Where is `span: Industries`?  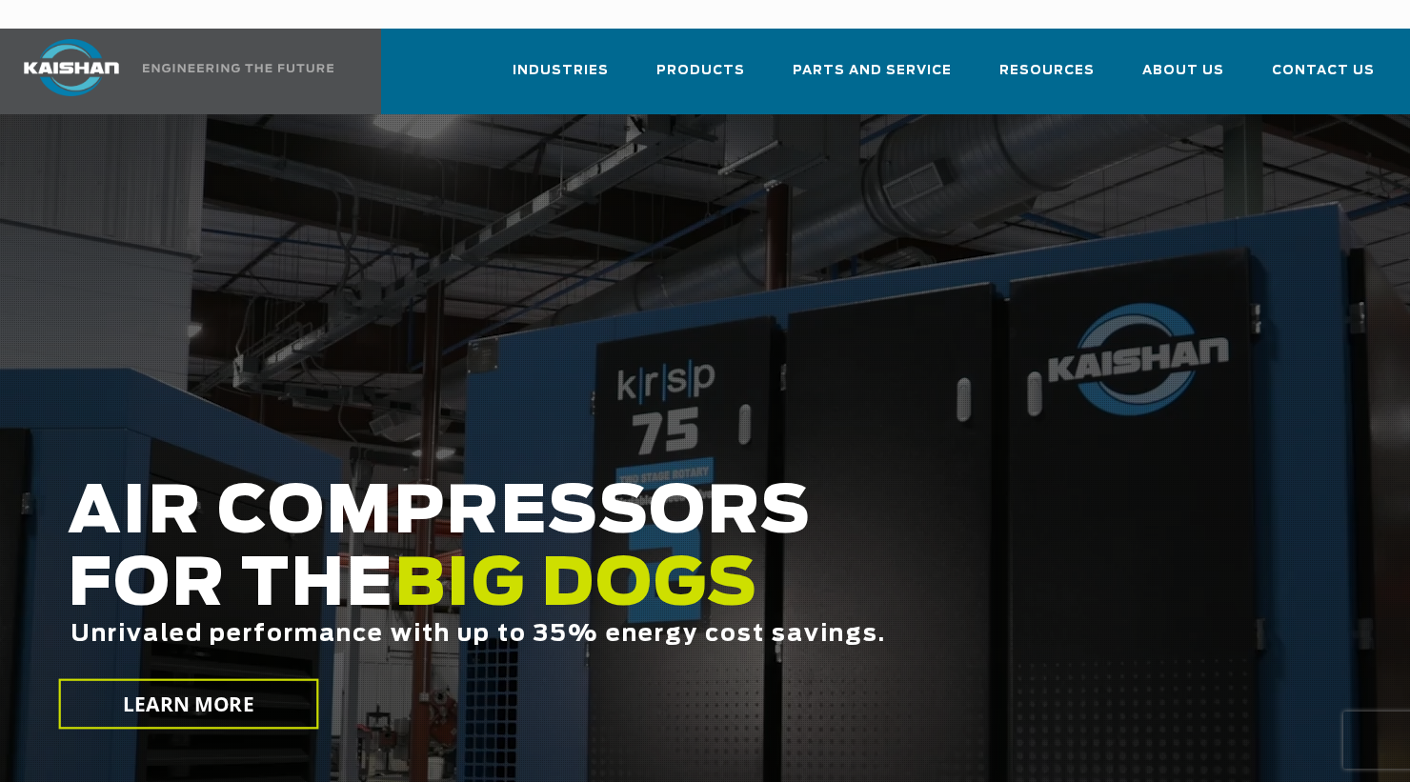 span: Industries is located at coordinates (560, 71).